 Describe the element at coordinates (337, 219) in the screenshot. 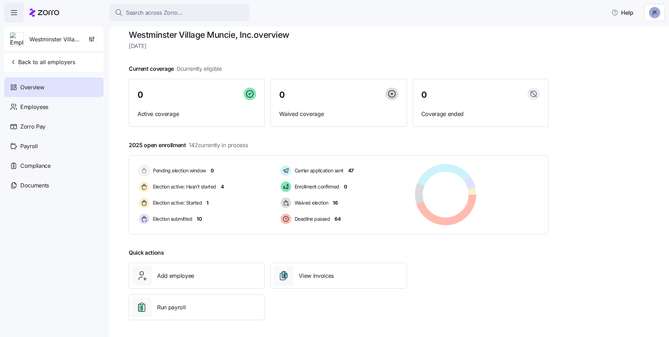

I see `span: 64` at that location.